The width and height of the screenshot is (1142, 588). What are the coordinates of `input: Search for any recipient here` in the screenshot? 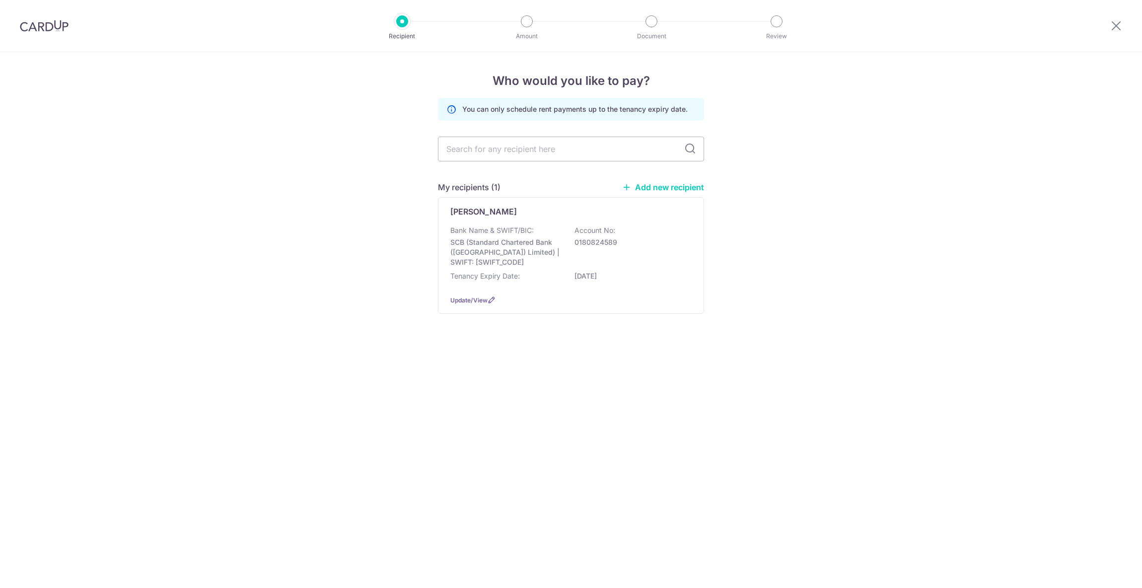 It's located at (571, 149).